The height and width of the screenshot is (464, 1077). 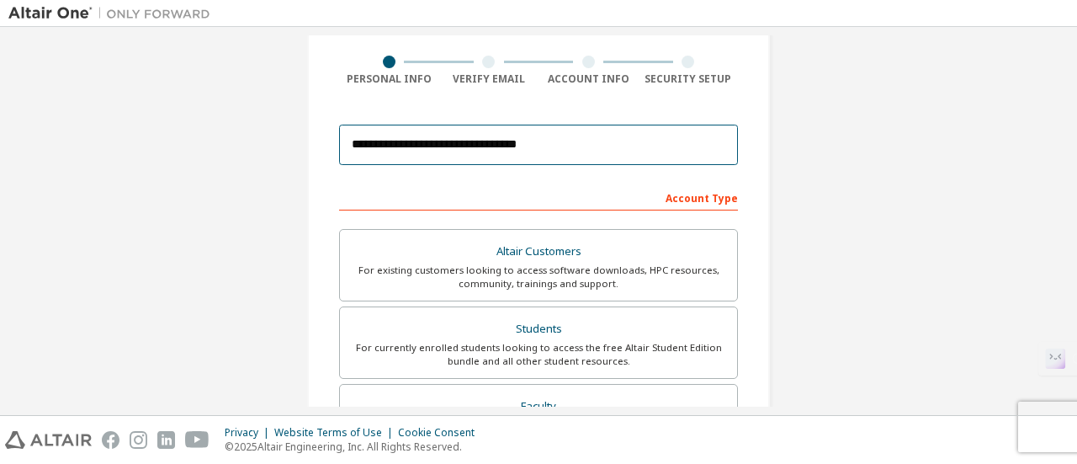 What do you see at coordinates (539, 354) in the screenshot?
I see `div: For currently enrolled students looking to access the free Altair Student Edition bundle and all ...` at bounding box center [539, 354].